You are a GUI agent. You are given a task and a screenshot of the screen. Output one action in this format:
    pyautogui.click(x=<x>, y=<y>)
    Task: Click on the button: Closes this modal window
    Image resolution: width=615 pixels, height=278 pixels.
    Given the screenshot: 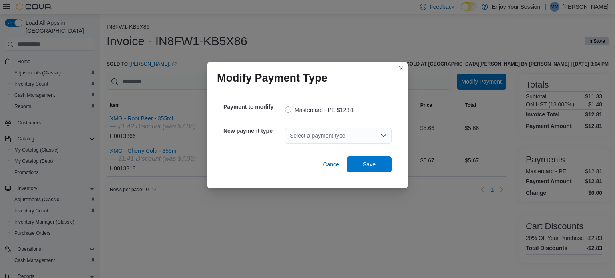 What is the action you would take?
    pyautogui.click(x=401, y=68)
    